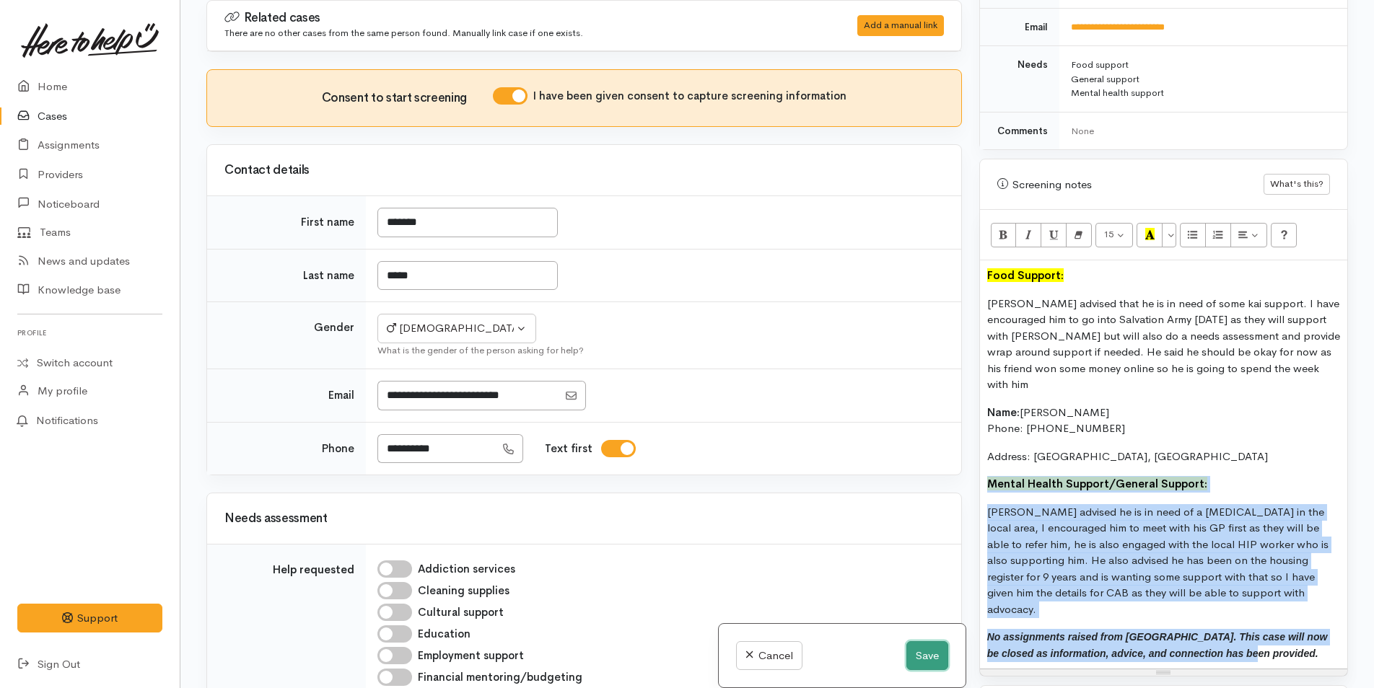 This screenshot has height=688, width=1374. Describe the element at coordinates (1130, 185) in the screenshot. I see `div: Screening notes` at that location.